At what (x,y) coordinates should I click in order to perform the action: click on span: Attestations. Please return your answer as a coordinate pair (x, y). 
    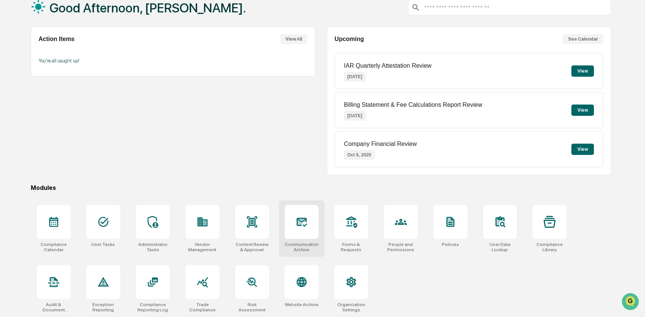
    Looking at the image, I should click on (77, 98).